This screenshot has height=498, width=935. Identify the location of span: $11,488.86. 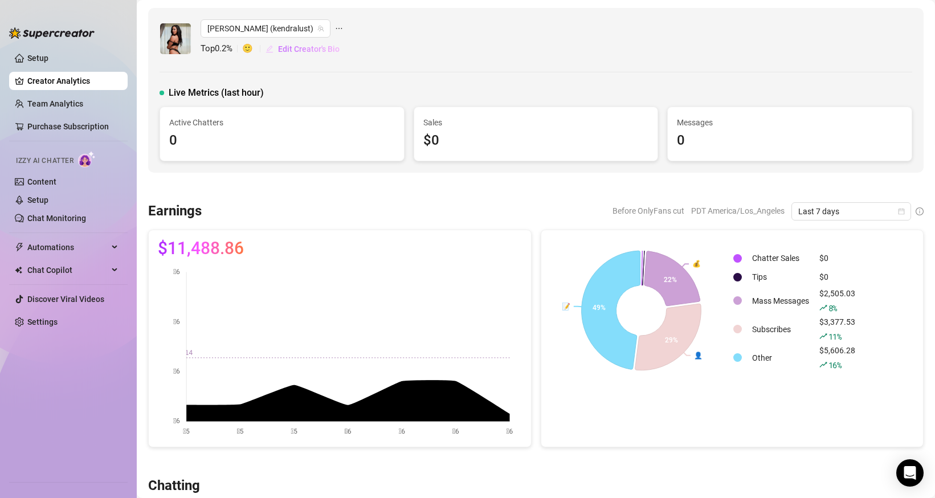
(200, 248).